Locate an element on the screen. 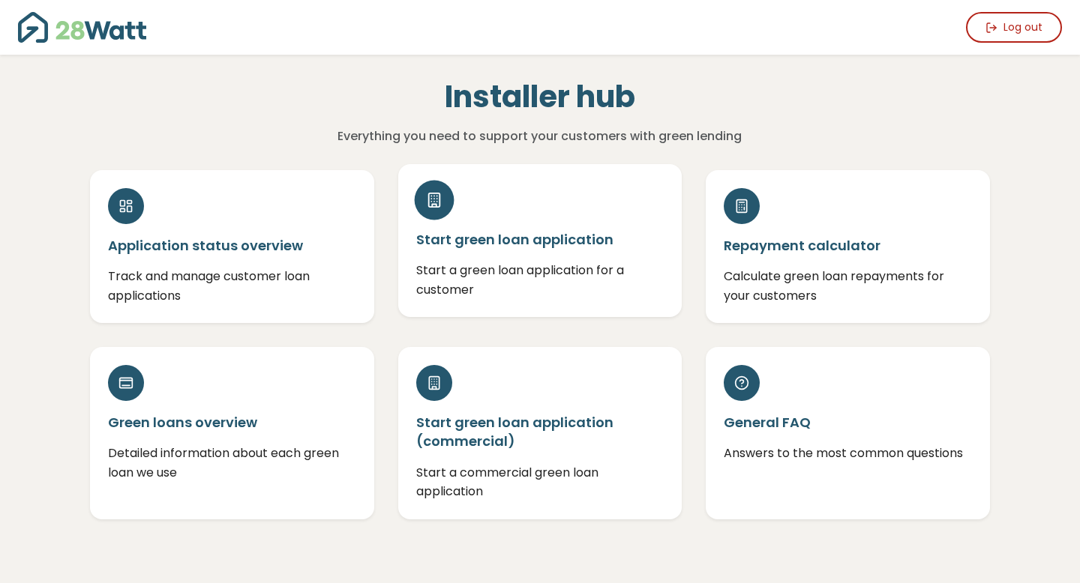 The image size is (1080, 583). p: Calculate green loan repayments for your customers is located at coordinates (847, 286).